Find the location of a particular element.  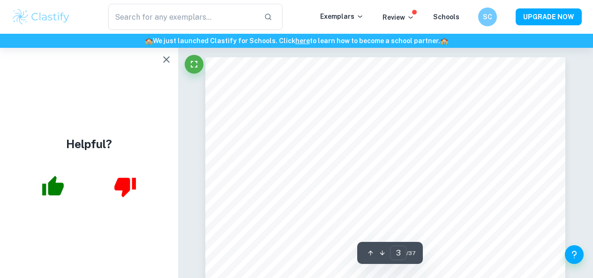

button: Help and Feedback is located at coordinates (574, 254).